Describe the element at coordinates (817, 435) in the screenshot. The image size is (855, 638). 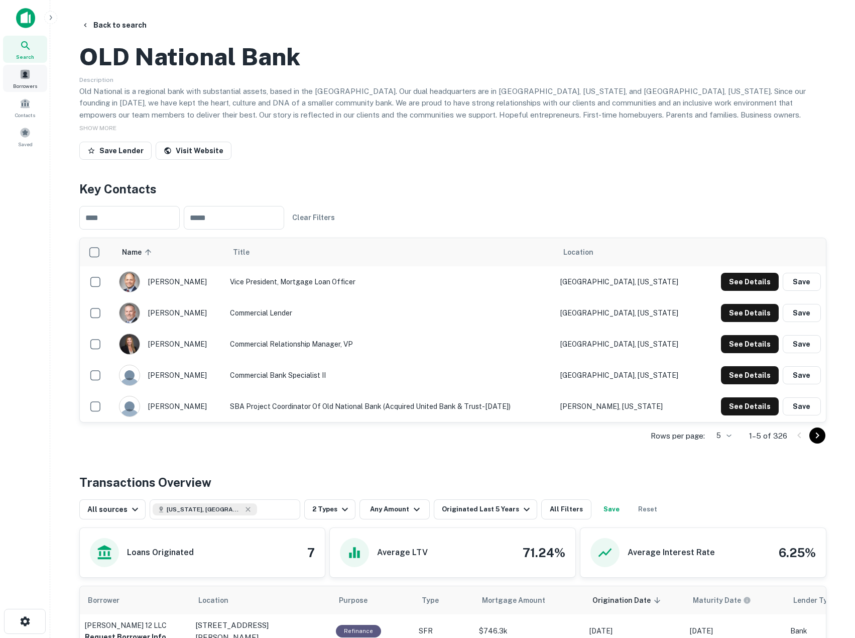
I see `button: Go to next page` at that location.